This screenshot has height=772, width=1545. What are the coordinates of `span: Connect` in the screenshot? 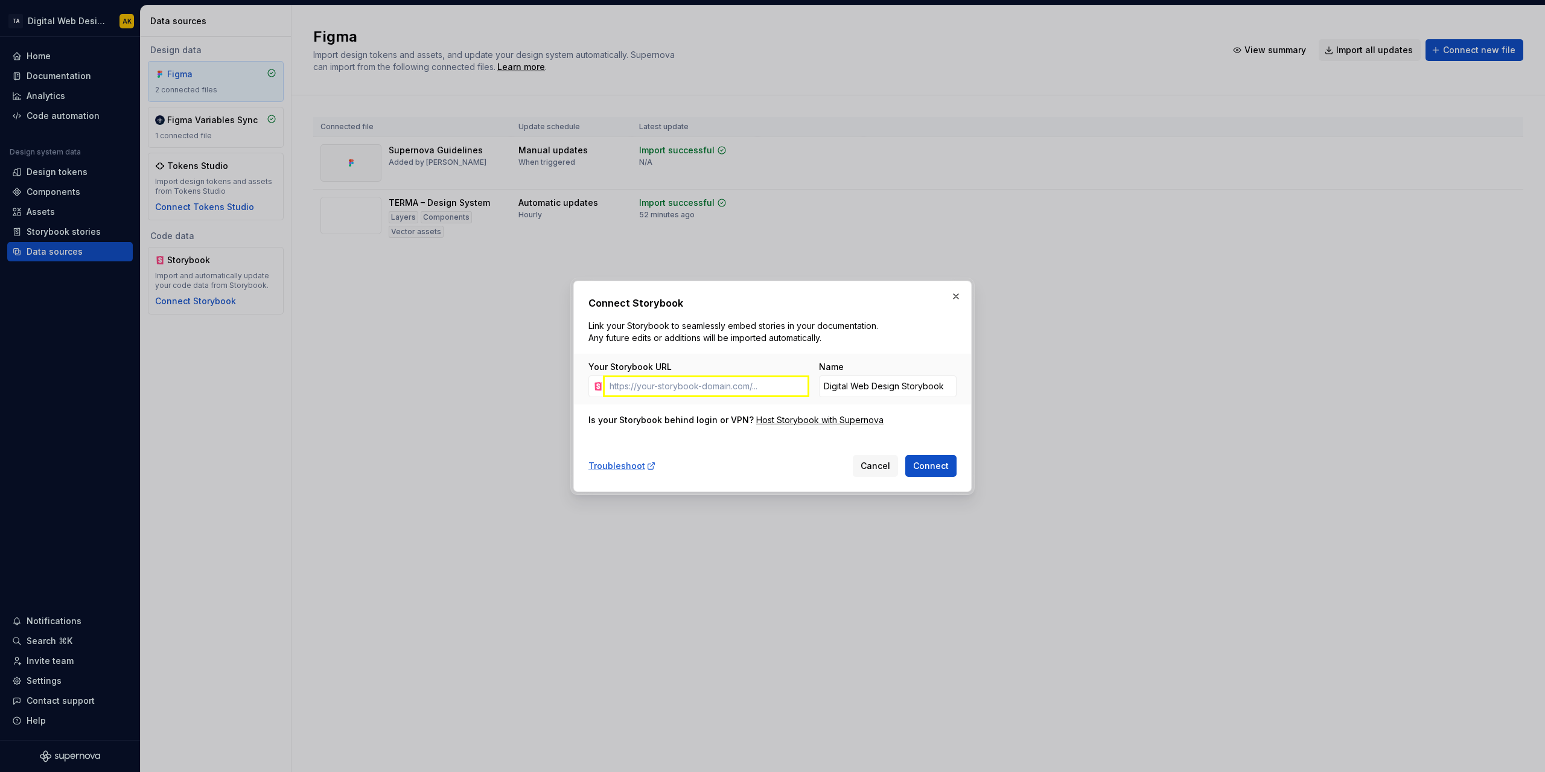 It's located at (931, 466).